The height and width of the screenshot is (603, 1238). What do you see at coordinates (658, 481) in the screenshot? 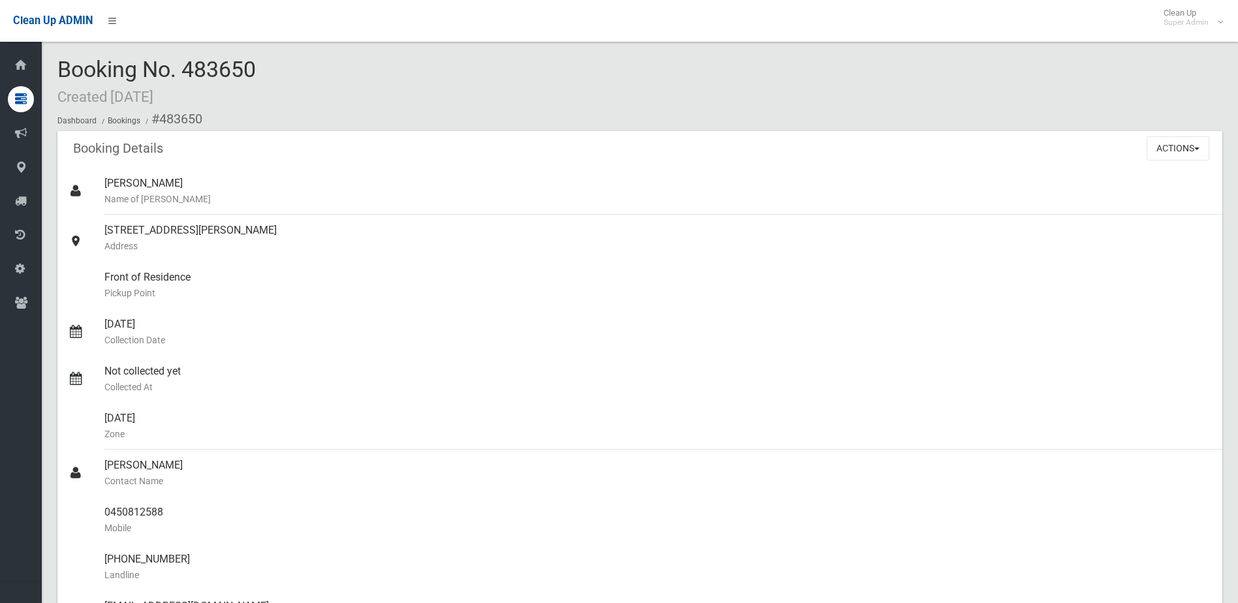
I see `small: Contact Name` at bounding box center [658, 481].